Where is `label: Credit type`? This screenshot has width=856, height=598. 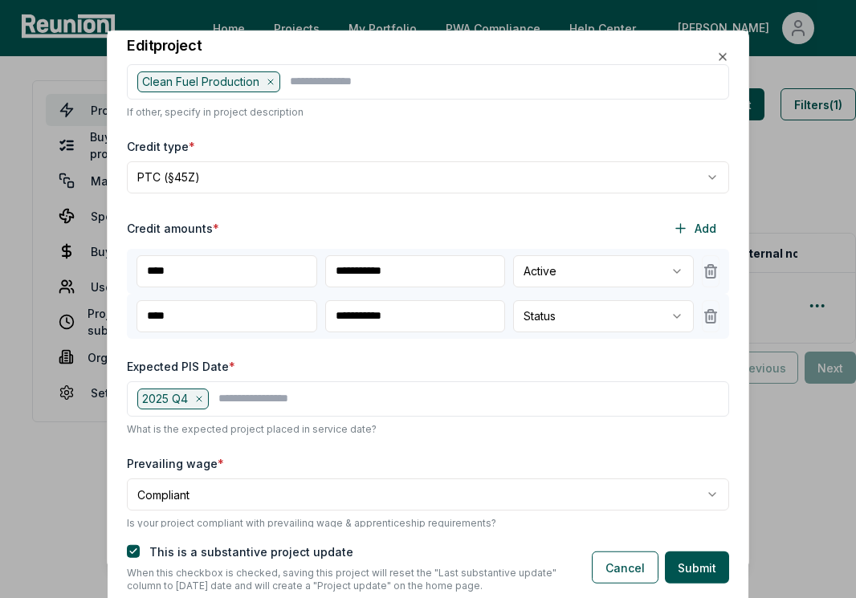 label: Credit type is located at coordinates (161, 146).